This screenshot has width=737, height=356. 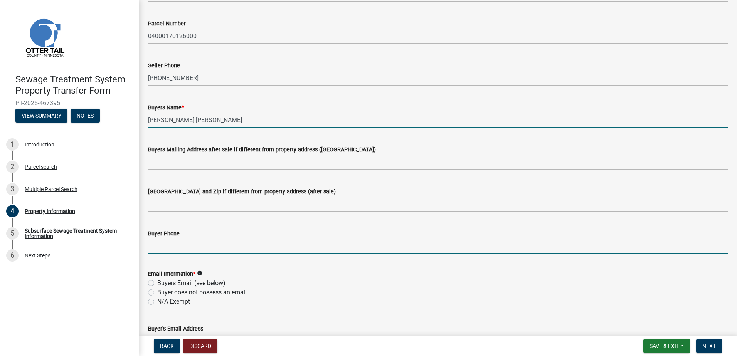 What do you see at coordinates (85, 116) in the screenshot?
I see `button: Notes` at bounding box center [85, 116].